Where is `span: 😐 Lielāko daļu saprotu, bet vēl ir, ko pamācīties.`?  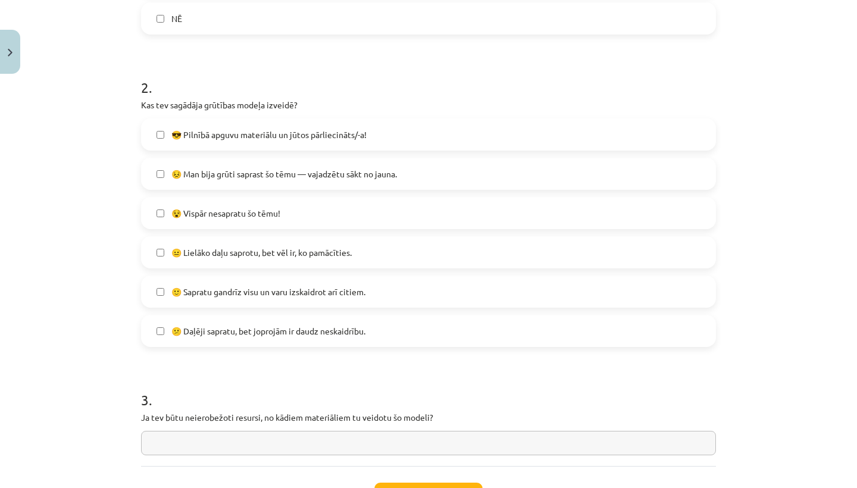 span: 😐 Lielāko daļu saprotu, bet vēl ir, ko pamācīties. is located at coordinates (261, 252).